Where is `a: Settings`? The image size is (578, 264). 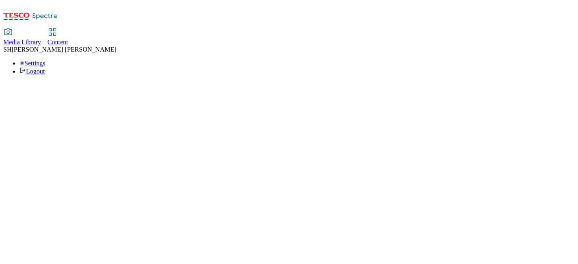
a: Settings is located at coordinates (32, 63).